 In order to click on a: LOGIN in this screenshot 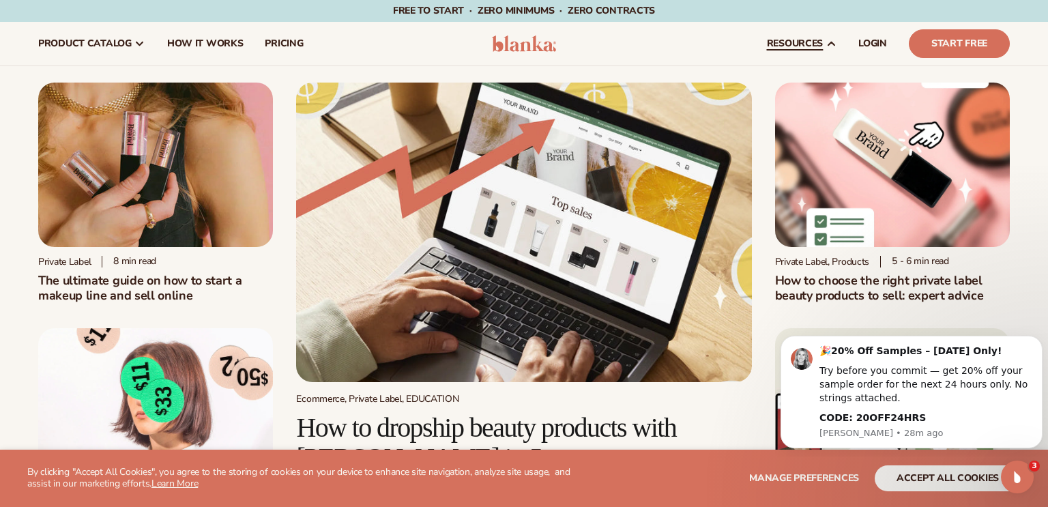, I will do `click(872, 44)`.